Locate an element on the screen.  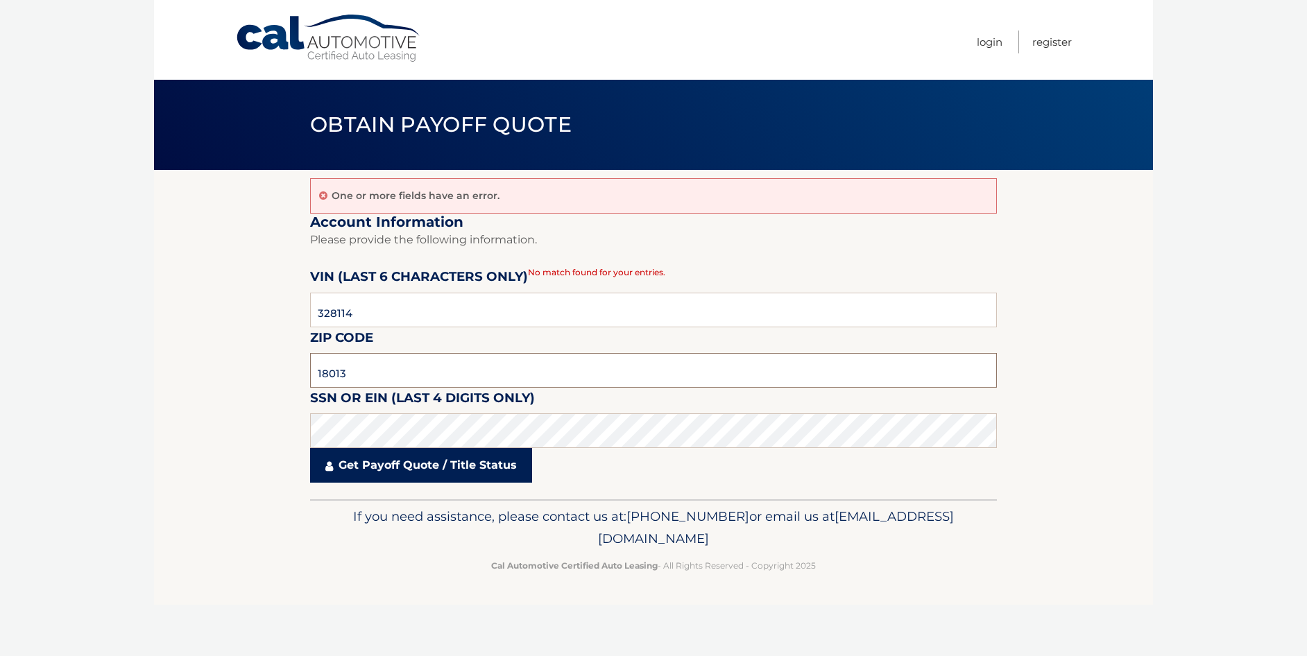
p: One or more fields have an error. is located at coordinates (415, 196).